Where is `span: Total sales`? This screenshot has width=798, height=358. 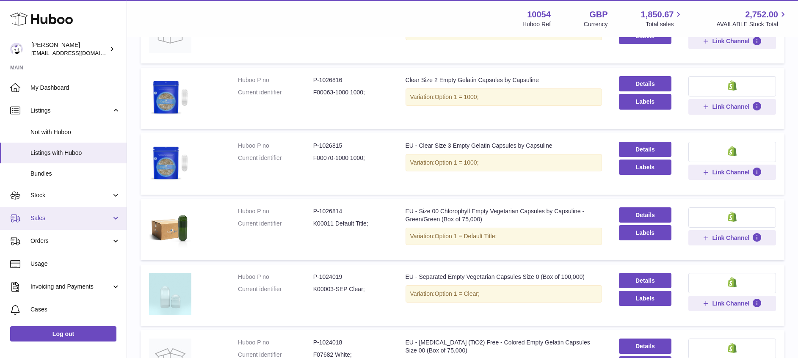 span: Total sales is located at coordinates (665, 24).